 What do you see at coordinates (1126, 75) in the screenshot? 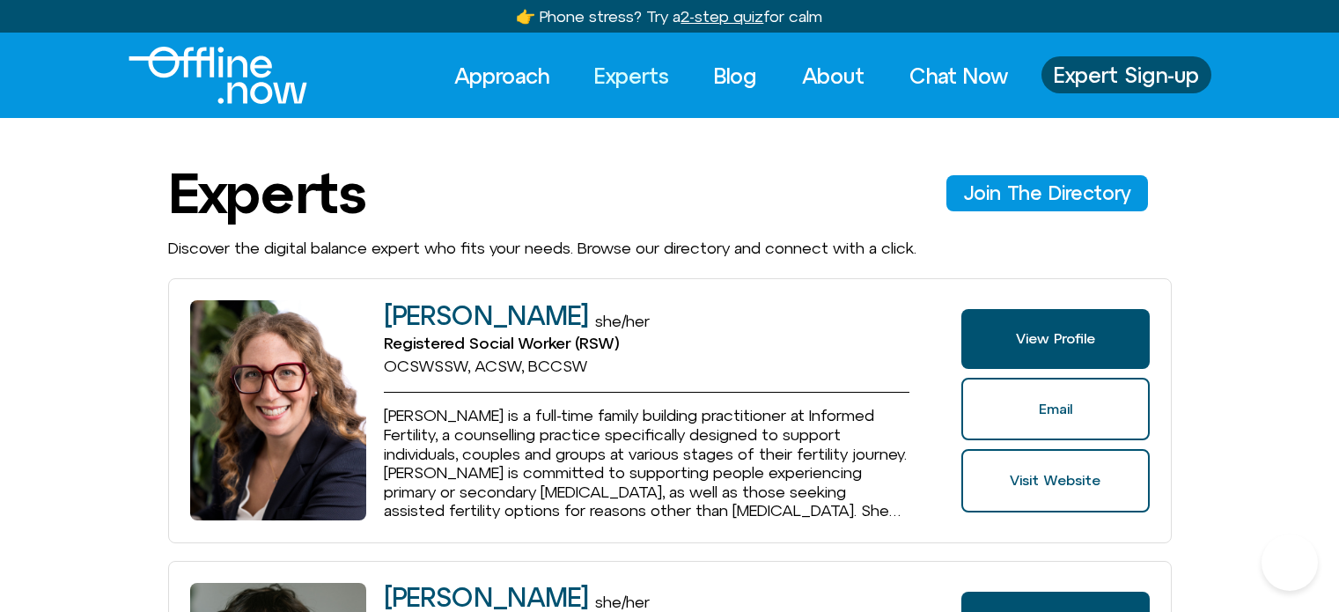
I see `a: Expert Sign-up` at bounding box center [1126, 75].